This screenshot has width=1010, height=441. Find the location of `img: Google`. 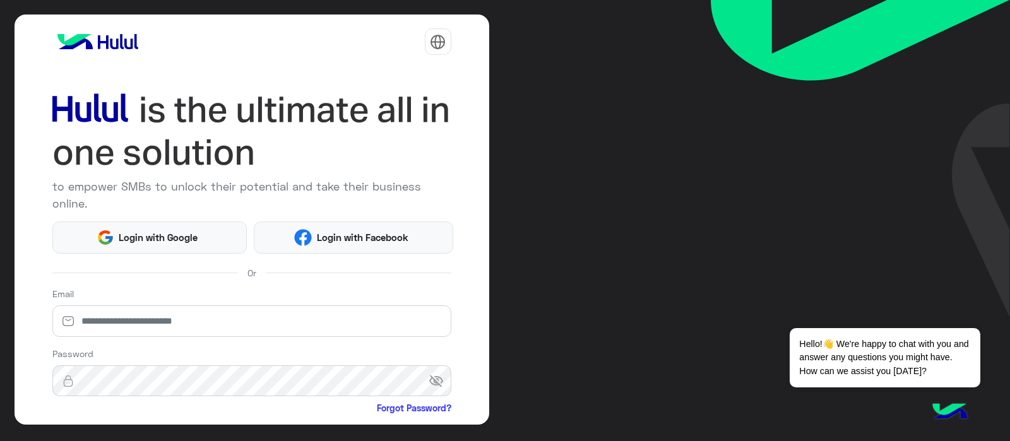

img: Google is located at coordinates (105, 238).